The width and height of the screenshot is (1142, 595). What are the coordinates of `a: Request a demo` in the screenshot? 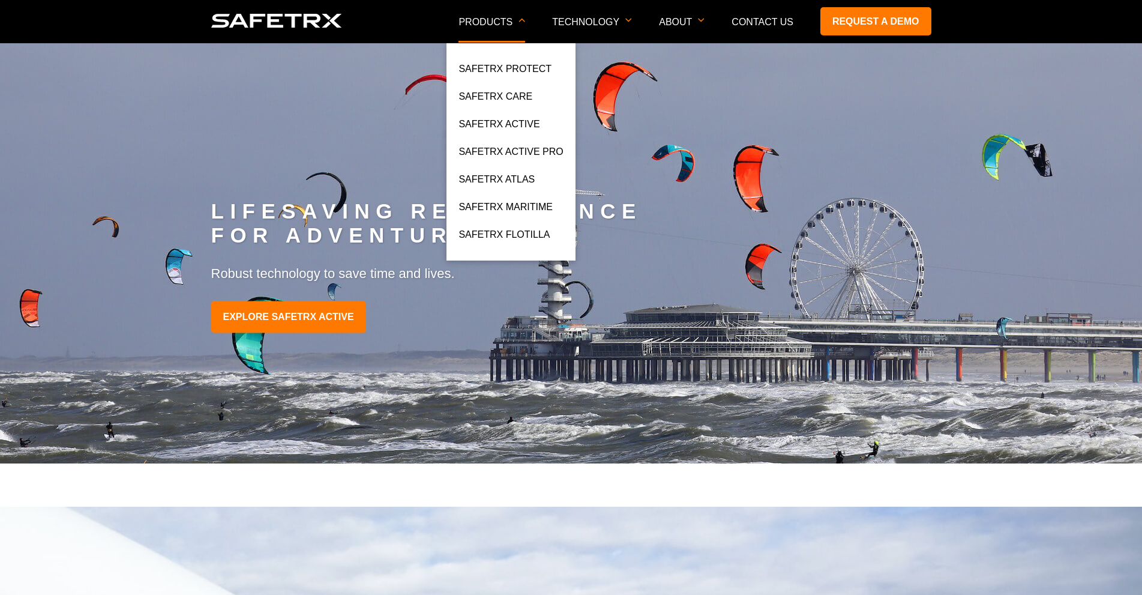 It's located at (876, 21).